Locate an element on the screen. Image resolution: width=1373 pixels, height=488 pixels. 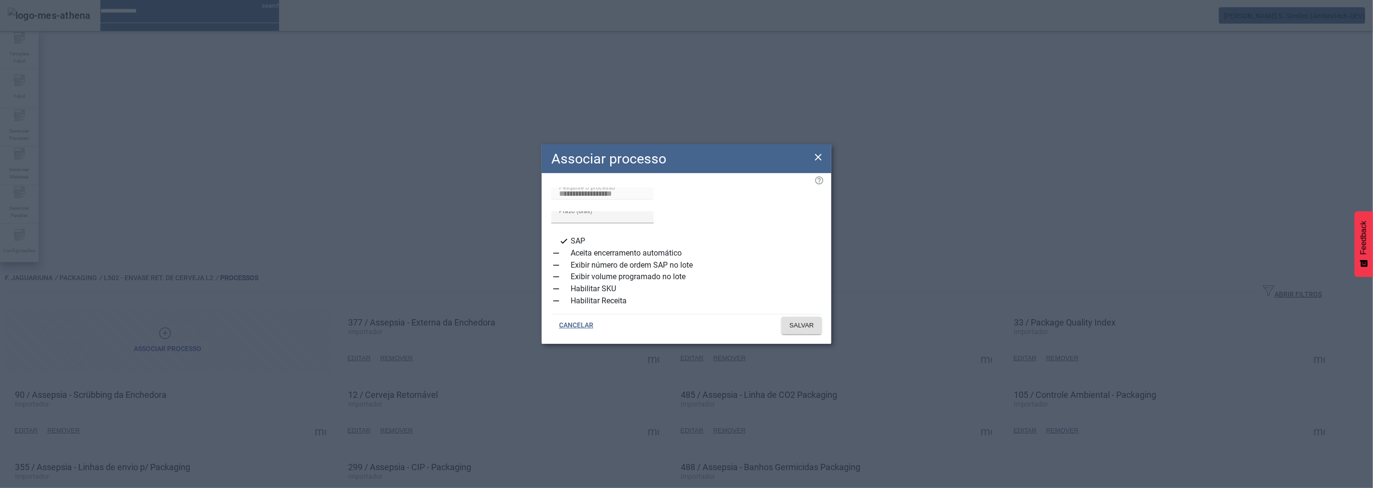
h2: Associar processo is located at coordinates (609, 159).